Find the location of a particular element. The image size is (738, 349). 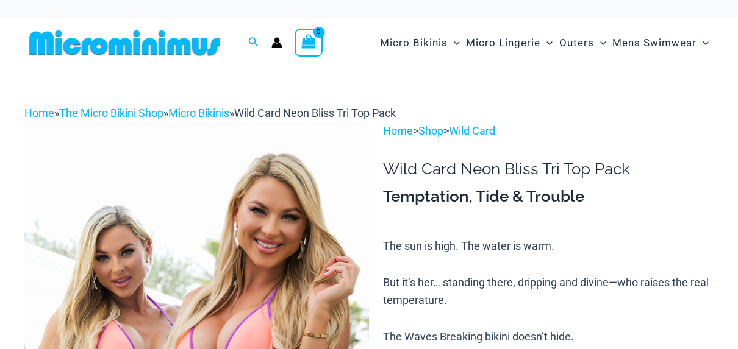

a: Micro Bikinis is located at coordinates (199, 113).